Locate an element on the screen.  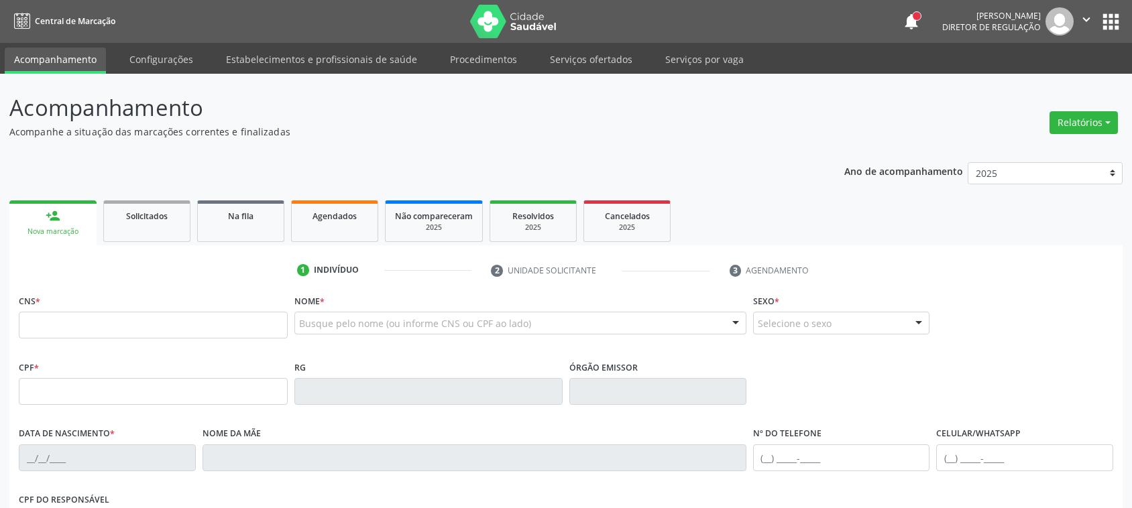
div: Nova marcação is located at coordinates (53, 231).